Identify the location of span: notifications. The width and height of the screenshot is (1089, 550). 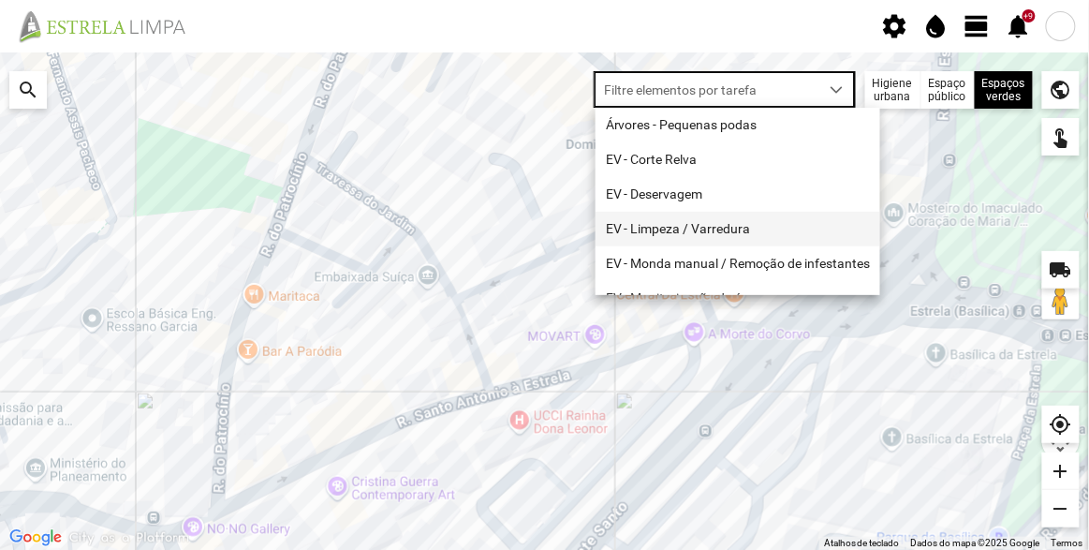
(1019, 26).